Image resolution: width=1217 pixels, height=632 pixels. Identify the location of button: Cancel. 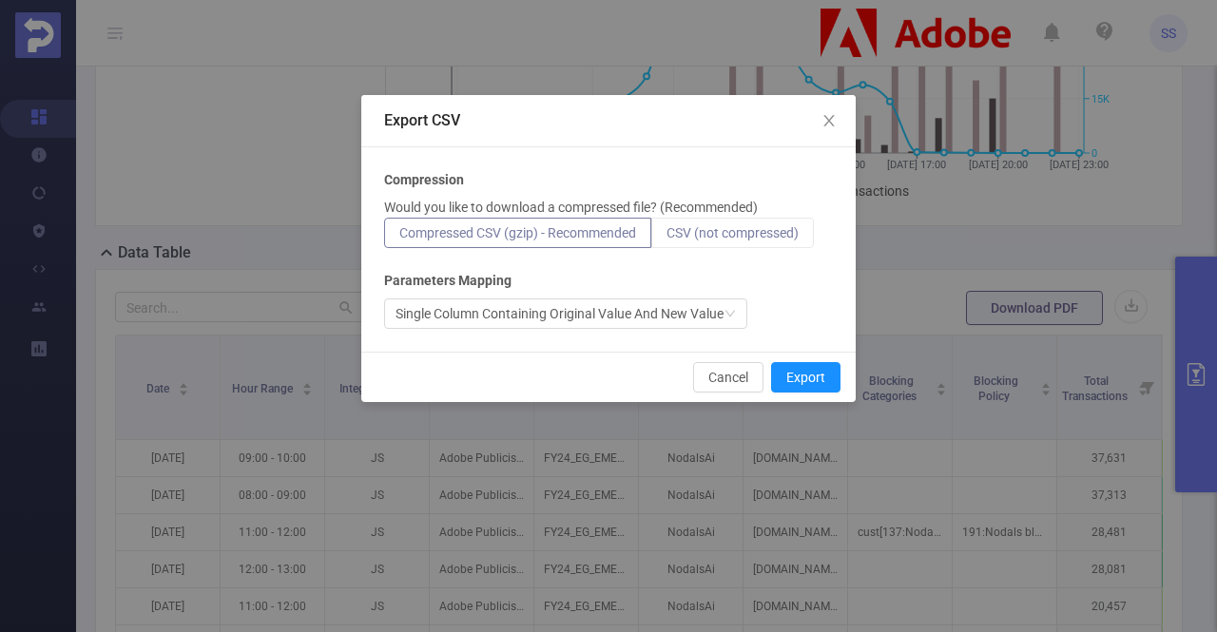
(728, 378).